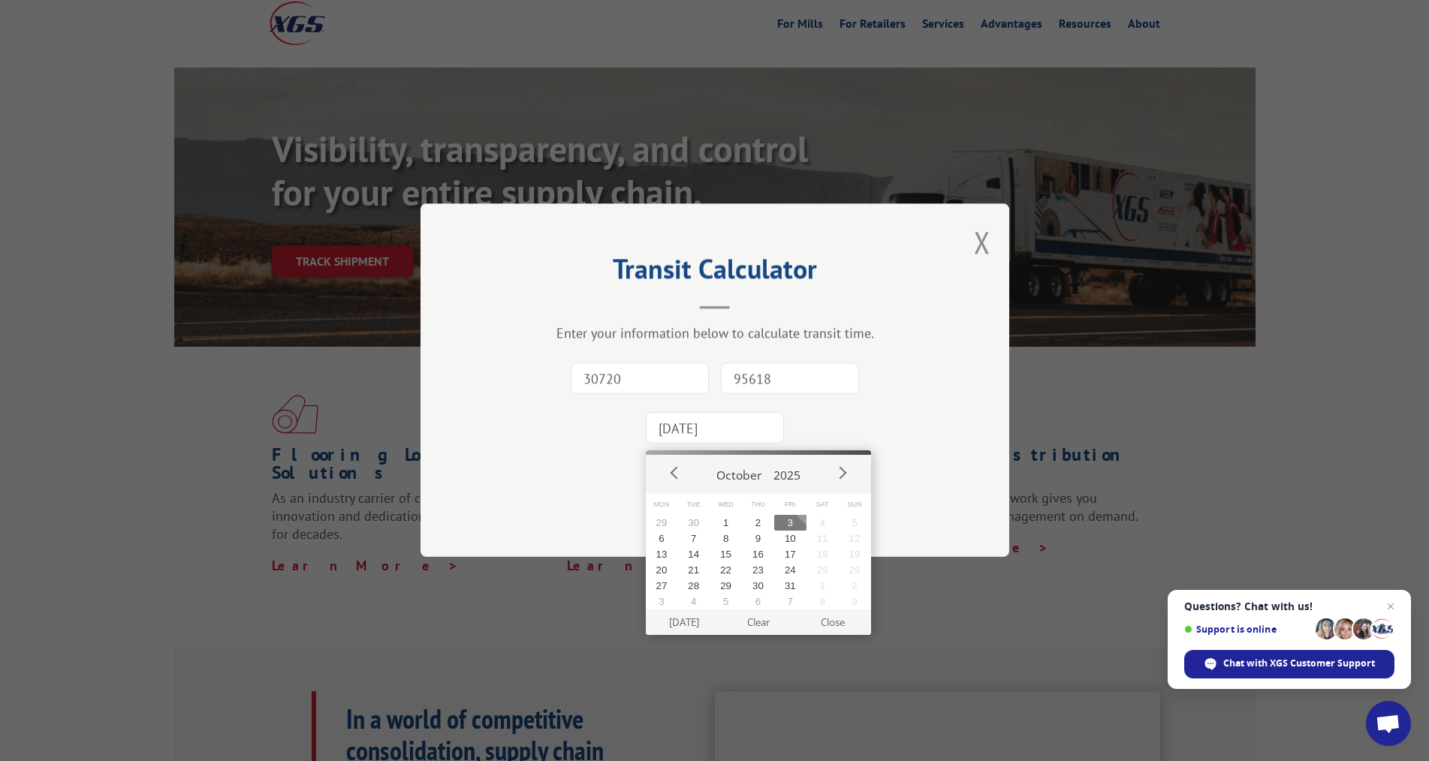 This screenshot has width=1429, height=761. Describe the element at coordinates (715, 333) in the screenshot. I see `div: Enter your information below to calculate transit time.` at that location.